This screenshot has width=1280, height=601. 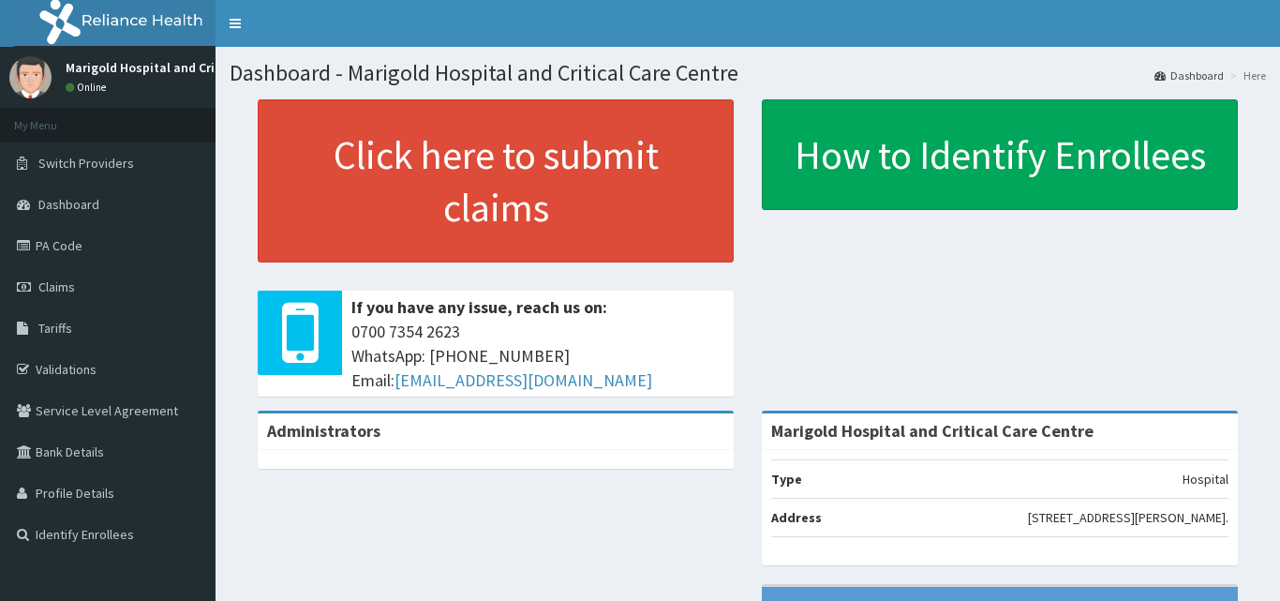 What do you see at coordinates (1000, 155) in the screenshot?
I see `a: How to Identify Enrollees` at bounding box center [1000, 155].